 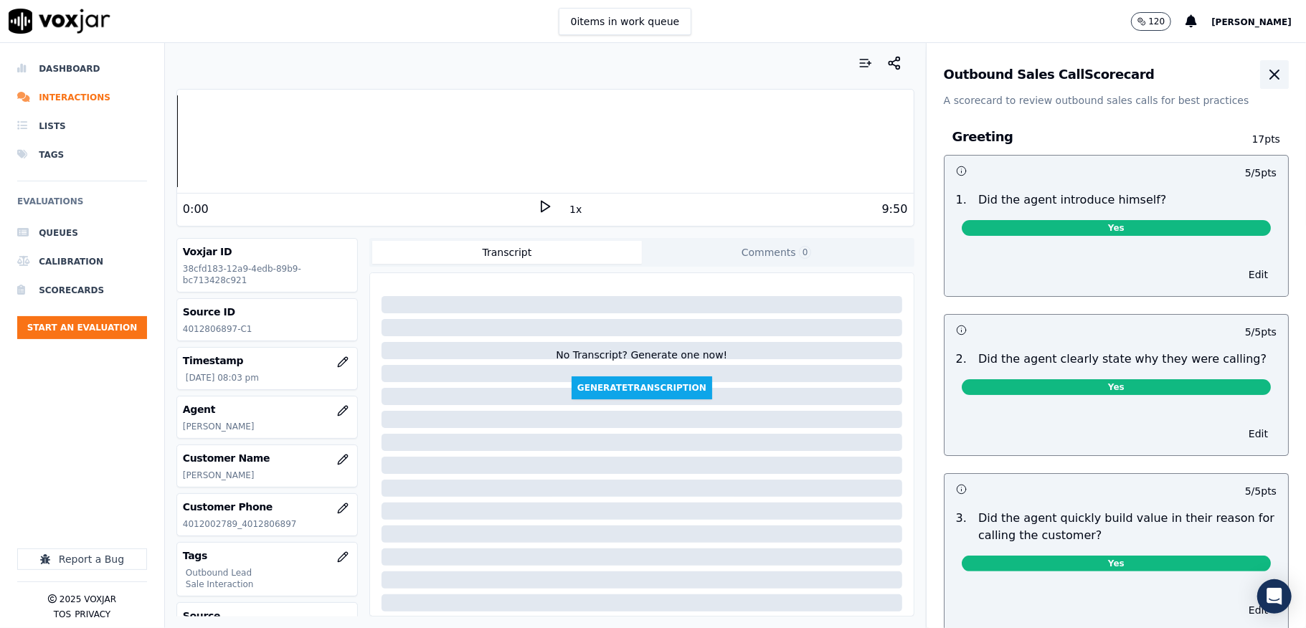 What do you see at coordinates (961, 200) in the screenshot?
I see `p: 1 .` at bounding box center [961, 200].